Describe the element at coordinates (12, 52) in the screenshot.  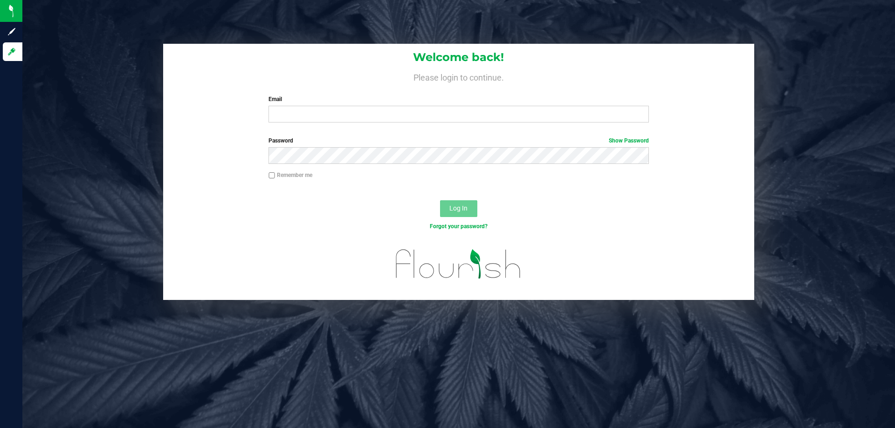
I see `inline-svg: Log in` at that location.